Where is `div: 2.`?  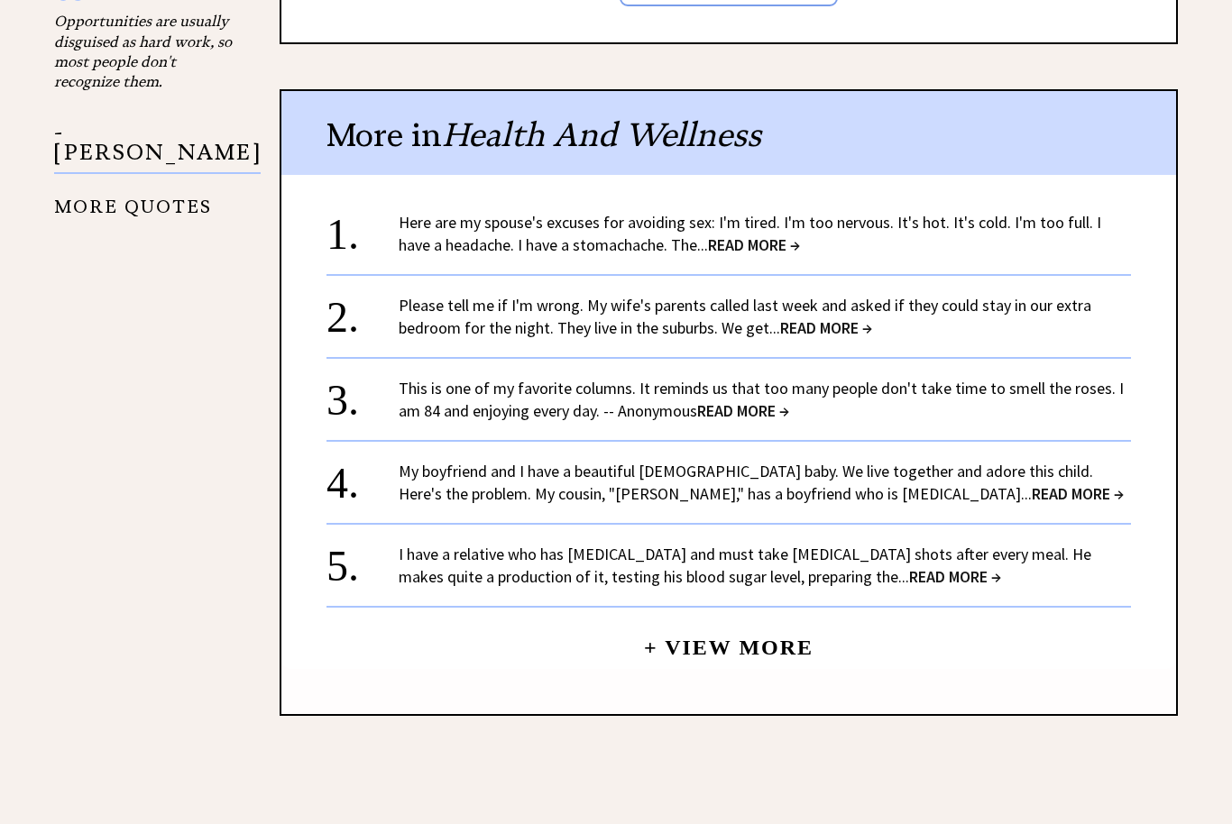
div: 2. is located at coordinates (363, 311).